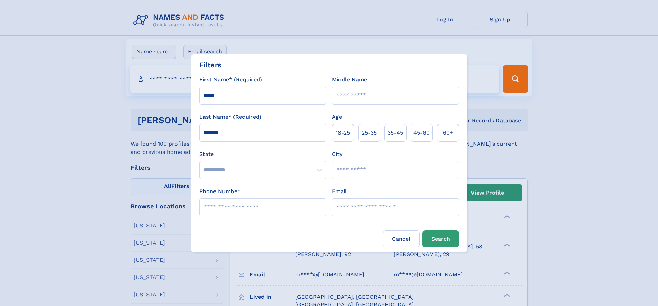 The image size is (658, 306). What do you see at coordinates (421, 133) in the screenshot?
I see `span: 45‑60` at bounding box center [421, 133].